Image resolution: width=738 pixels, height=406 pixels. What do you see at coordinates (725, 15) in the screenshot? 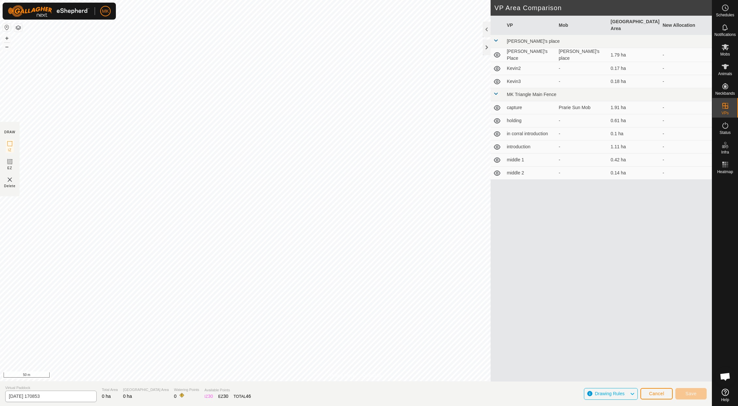
I see `span: Schedules` at bounding box center [725, 15].